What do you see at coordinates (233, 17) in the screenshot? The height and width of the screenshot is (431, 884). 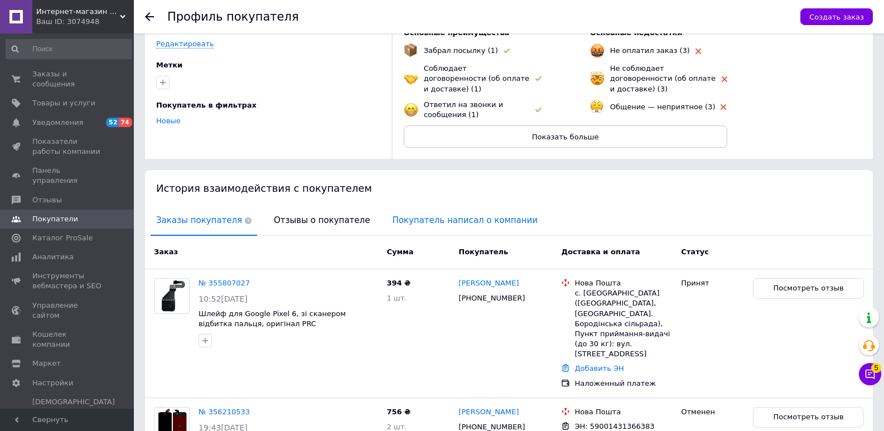 I see `h1: Профиль покупателя` at bounding box center [233, 17].